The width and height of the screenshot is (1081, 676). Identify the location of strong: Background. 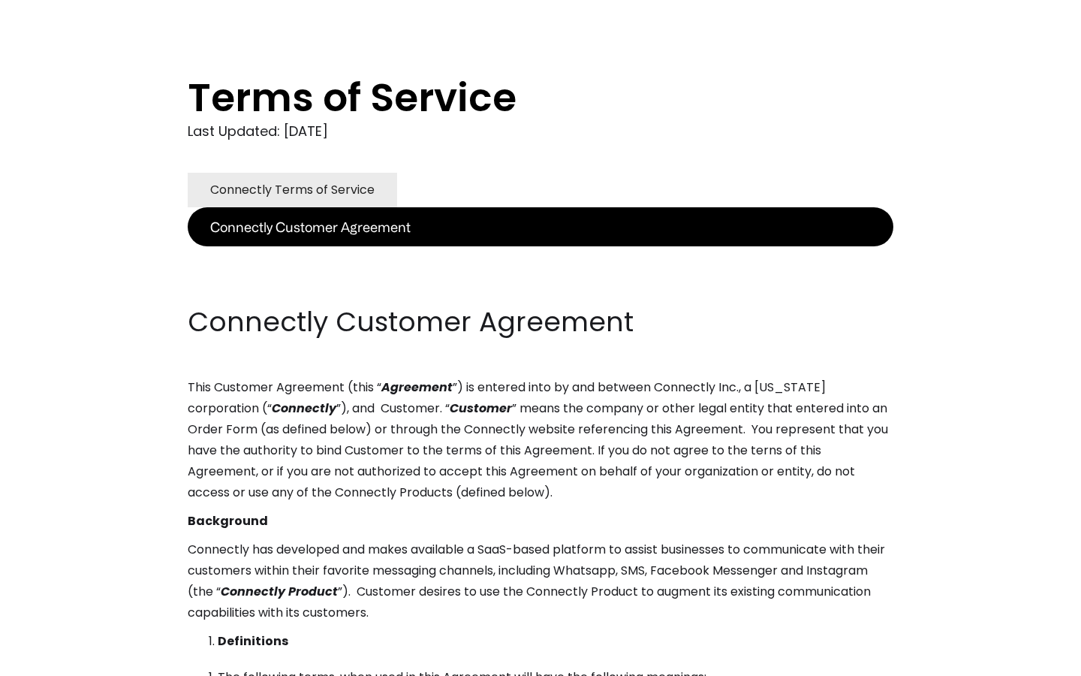
(227, 520).